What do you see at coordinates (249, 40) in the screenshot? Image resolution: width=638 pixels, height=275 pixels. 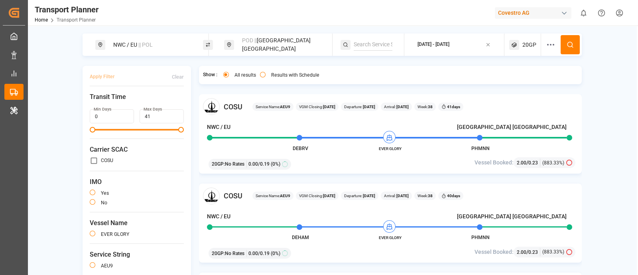 I see `span: POD ||` at bounding box center [249, 40].